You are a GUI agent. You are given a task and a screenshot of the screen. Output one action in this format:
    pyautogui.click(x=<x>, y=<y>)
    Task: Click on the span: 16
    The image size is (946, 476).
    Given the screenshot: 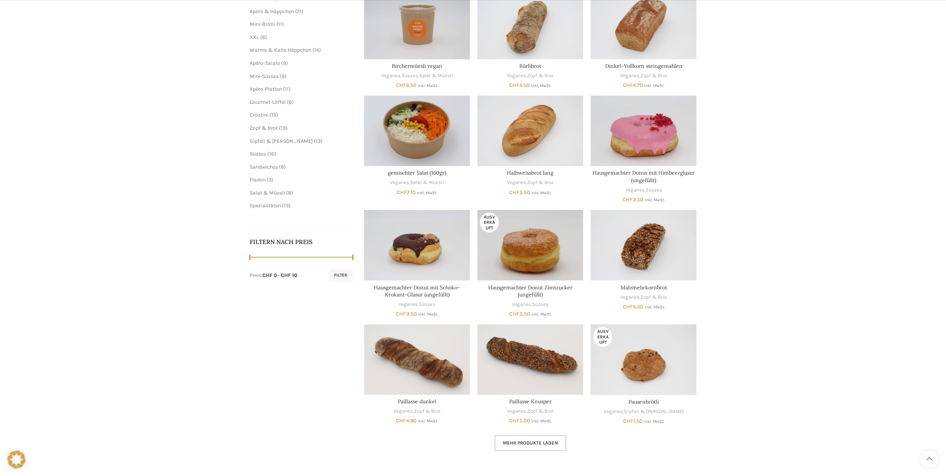 What is the action you would take?
    pyautogui.click(x=272, y=154)
    